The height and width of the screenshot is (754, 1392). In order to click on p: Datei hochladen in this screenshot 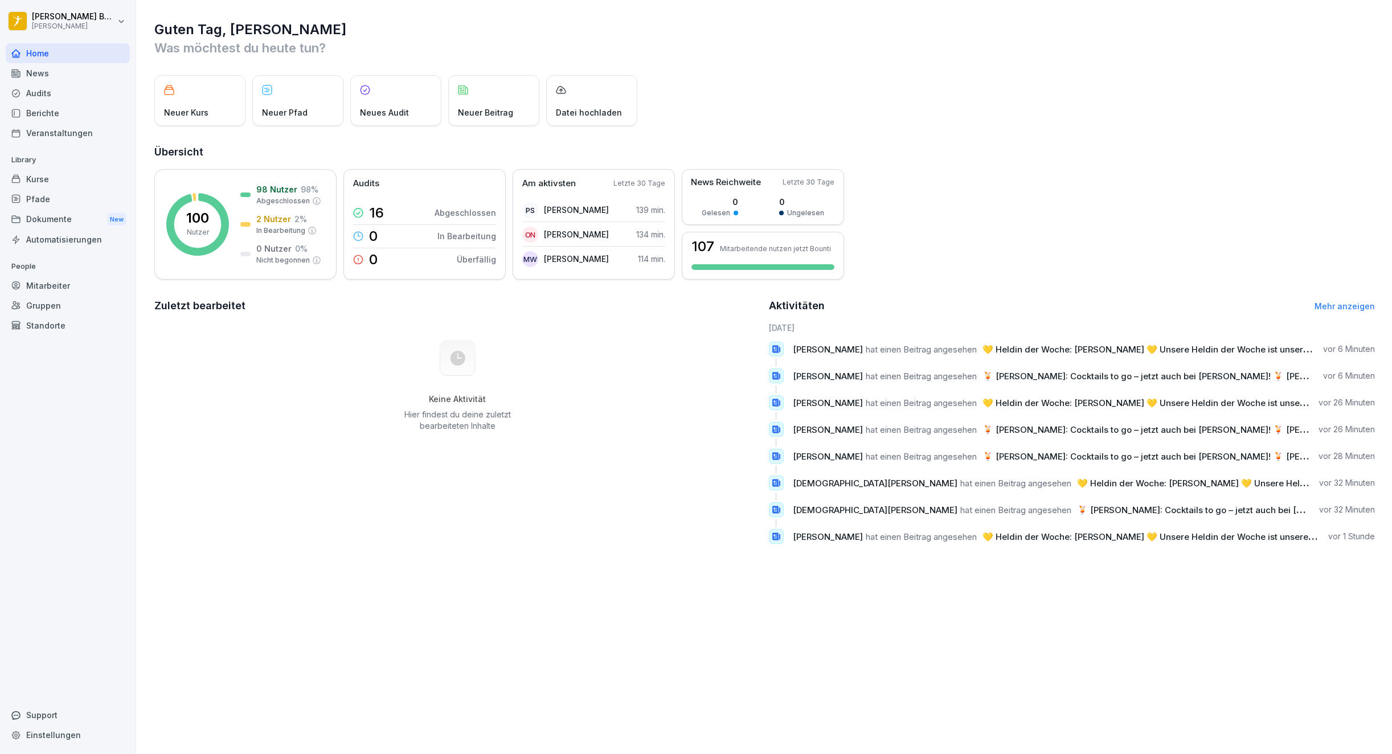, I will do `click(589, 112)`.